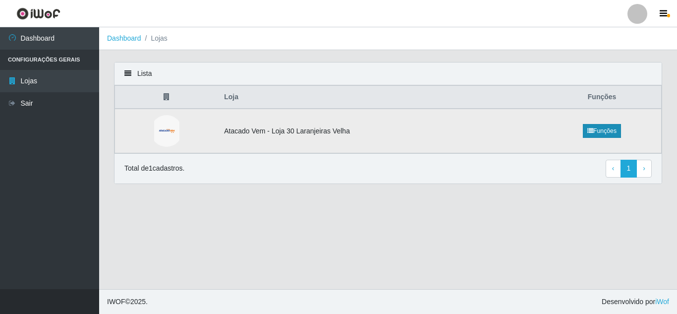 The image size is (677, 314). What do you see at coordinates (127, 301) in the screenshot?
I see `span: © 2025 .` at bounding box center [127, 301].